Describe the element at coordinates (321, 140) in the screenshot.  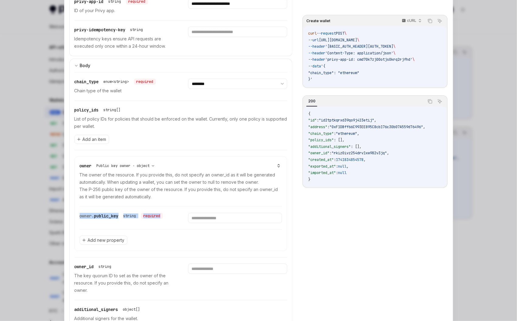
I see `span: "policy_ids"` at that location.